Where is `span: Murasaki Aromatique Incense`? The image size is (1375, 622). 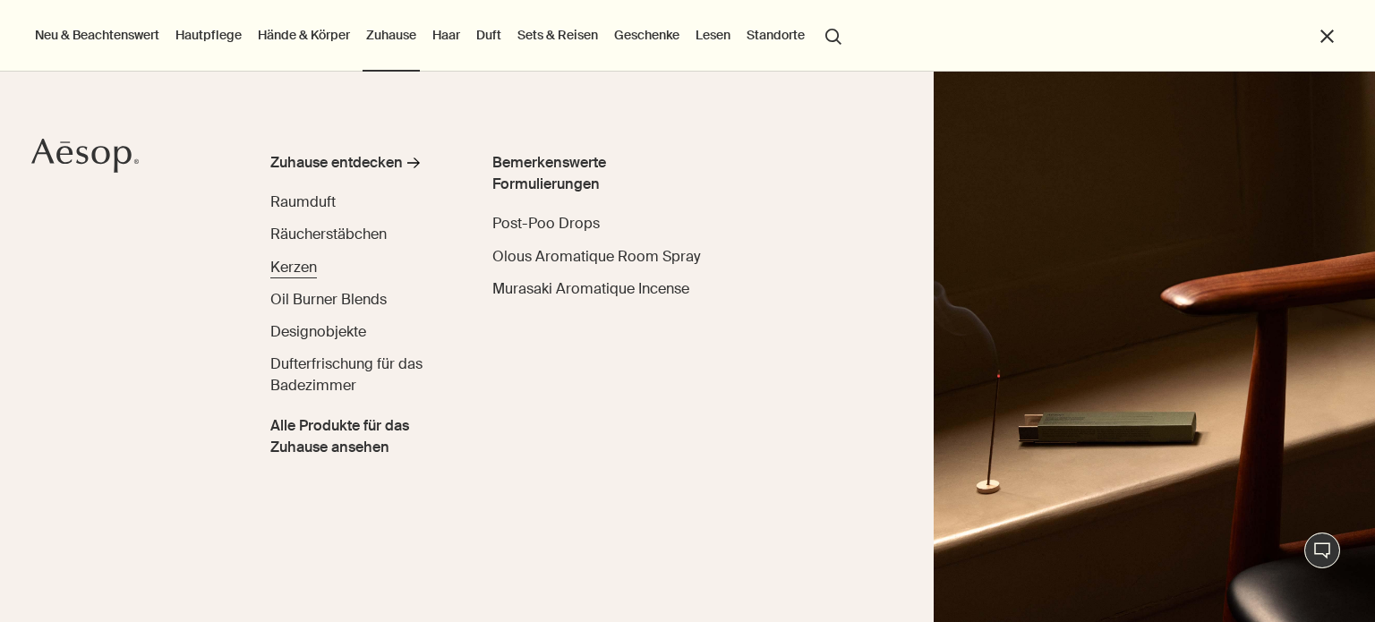
span: Murasaki Aromatique Incense is located at coordinates (591, 288).